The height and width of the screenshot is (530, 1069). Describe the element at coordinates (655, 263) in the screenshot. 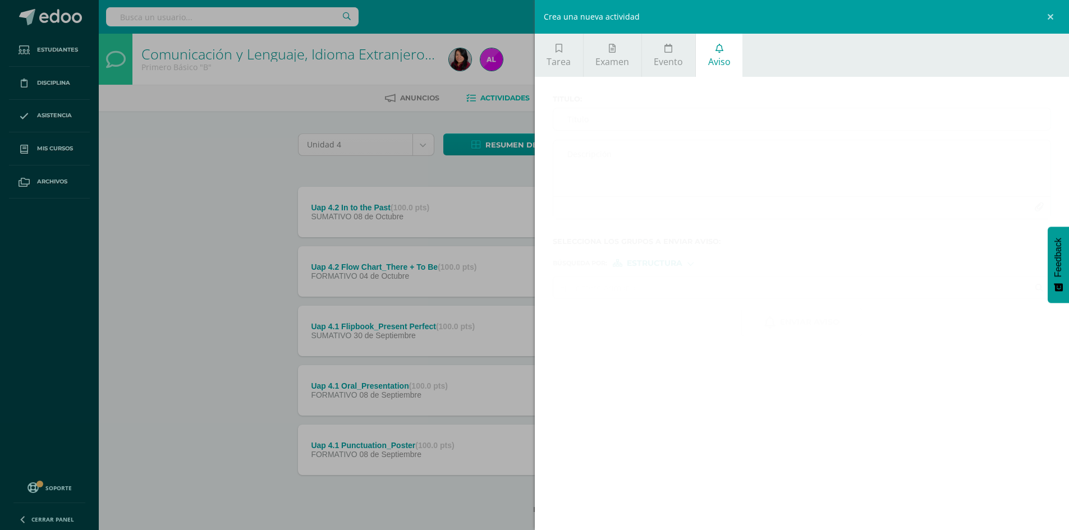

I see `div: [object Object]` at that location.